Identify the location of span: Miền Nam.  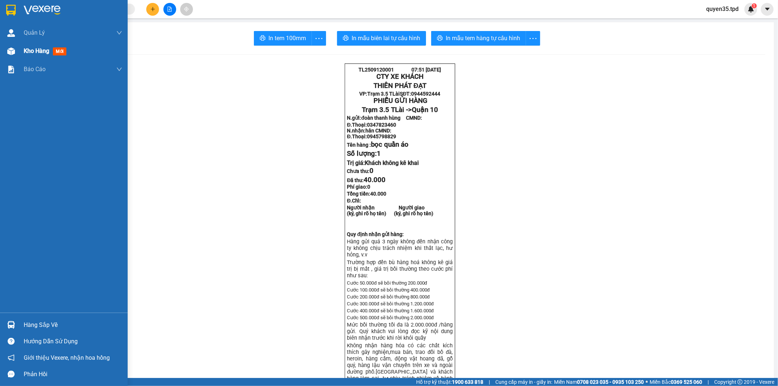
(599, 382).